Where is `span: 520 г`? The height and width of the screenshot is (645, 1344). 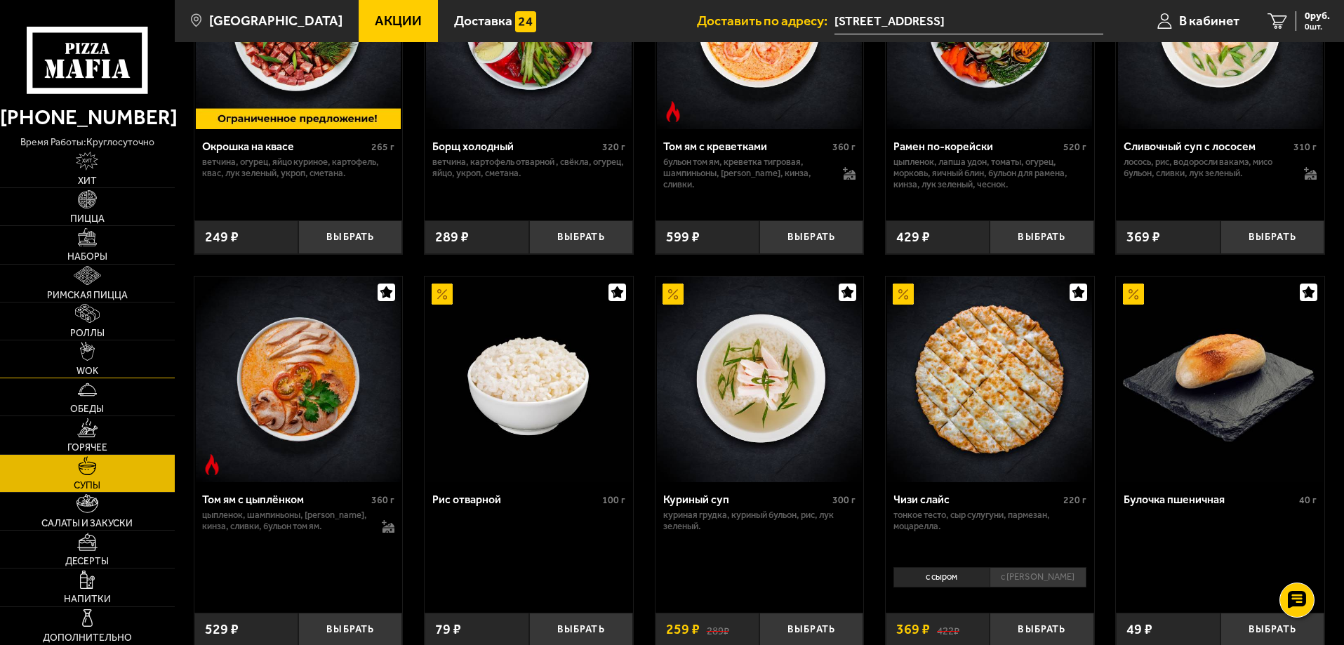 span: 520 г is located at coordinates (1074, 147).